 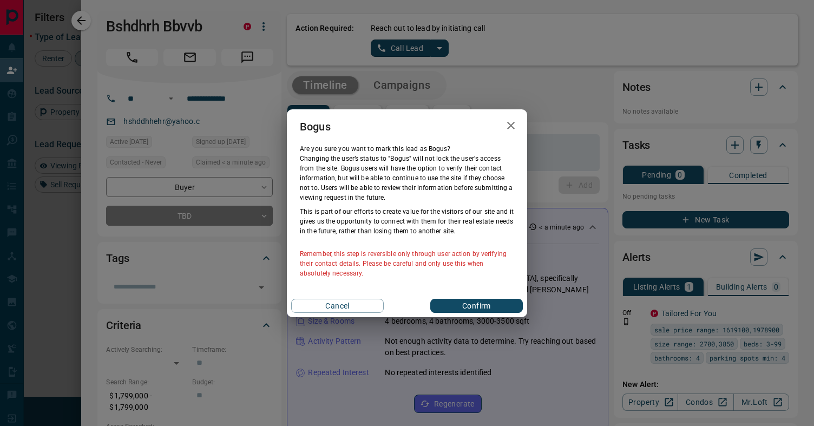 I want to click on p: This is part of our efforts to create value for the visitors of our site and it gives us the oppo..., so click(x=407, y=221).